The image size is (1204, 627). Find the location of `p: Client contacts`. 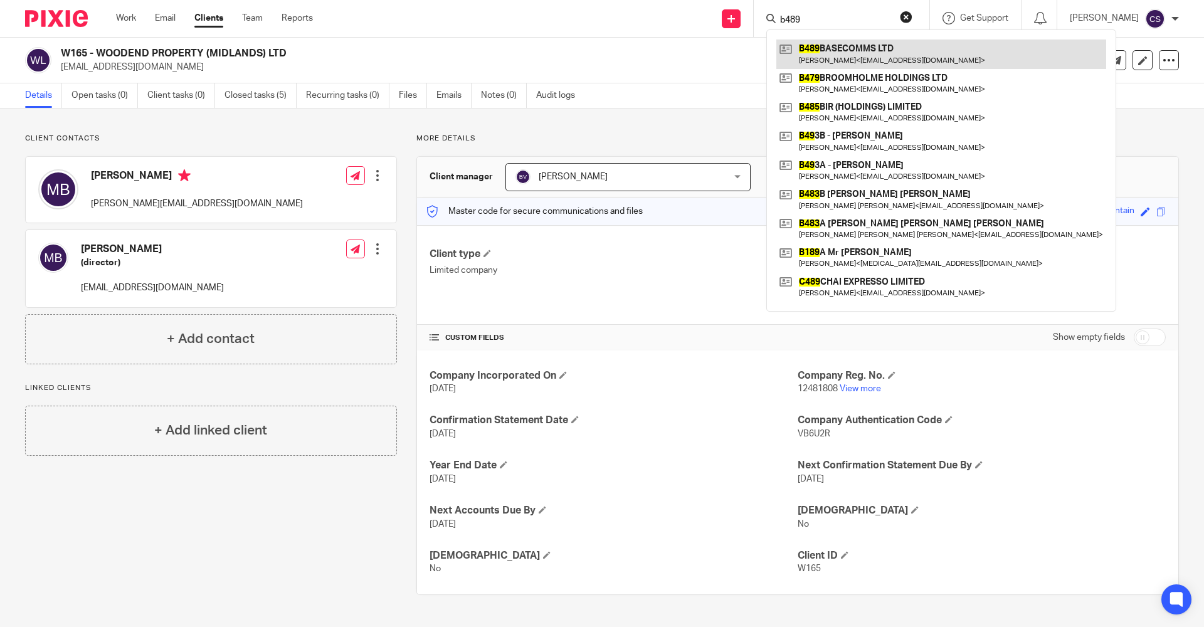

p: Client contacts is located at coordinates (211, 139).